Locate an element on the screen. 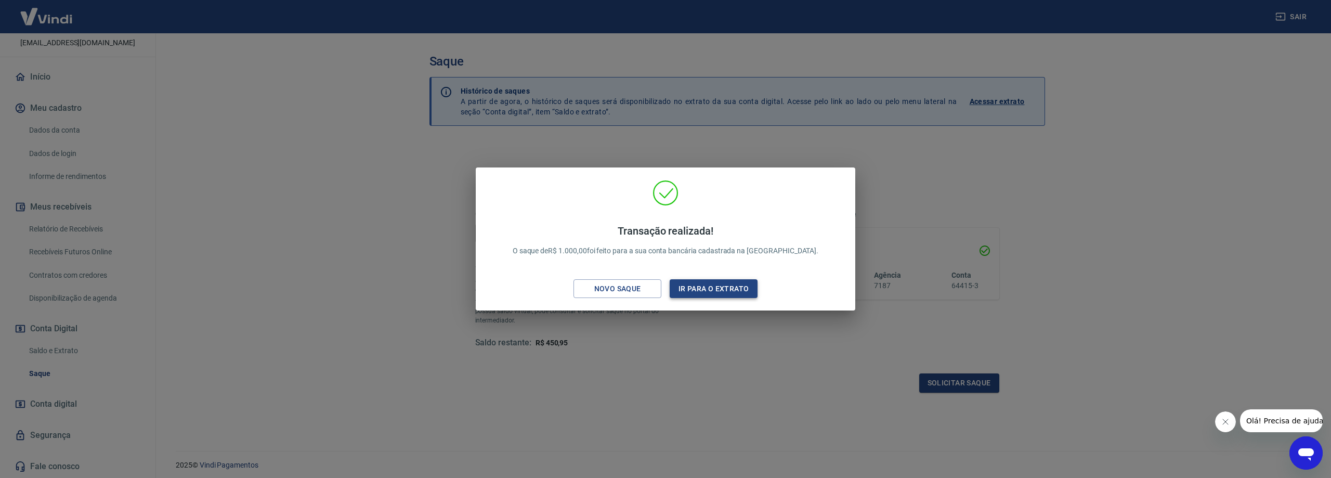  button: Novo saque is located at coordinates (617, 289).